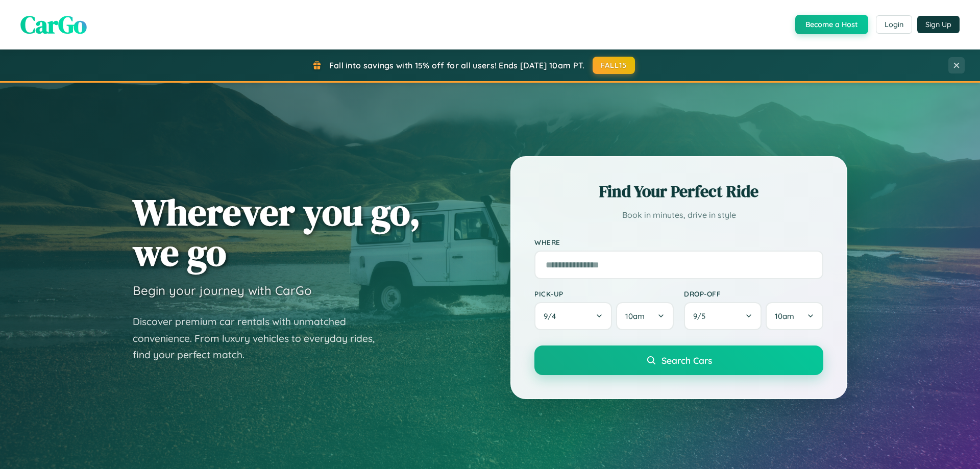 This screenshot has height=469, width=980. Describe the element at coordinates (552, 316) in the screenshot. I see `span: 9 / 4` at that location.